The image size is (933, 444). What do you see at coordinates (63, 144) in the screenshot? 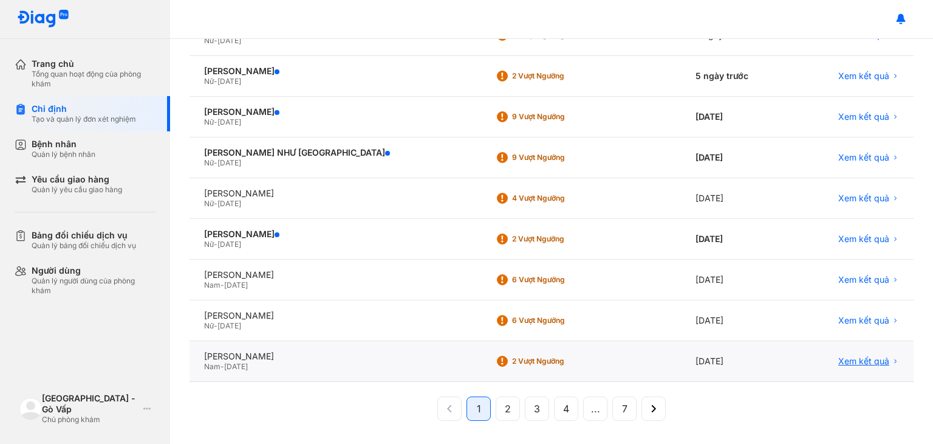
I see `div: Bệnh nhân` at bounding box center [63, 144].